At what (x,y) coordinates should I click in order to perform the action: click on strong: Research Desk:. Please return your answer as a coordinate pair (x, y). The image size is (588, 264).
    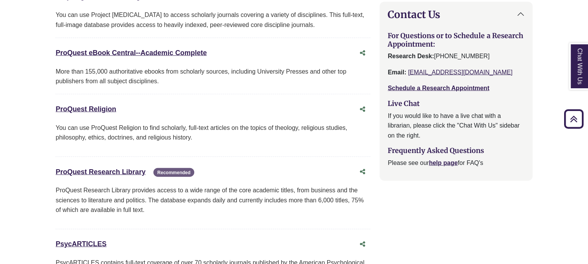
    Looking at the image, I should click on (411, 56).